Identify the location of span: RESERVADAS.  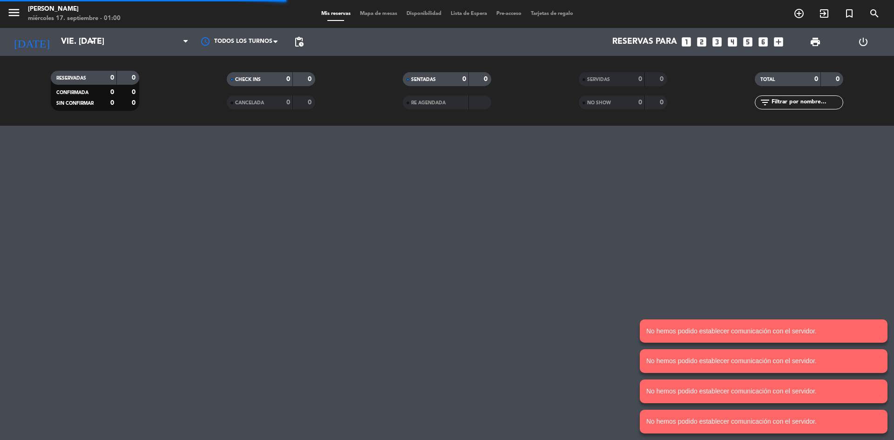
(71, 78).